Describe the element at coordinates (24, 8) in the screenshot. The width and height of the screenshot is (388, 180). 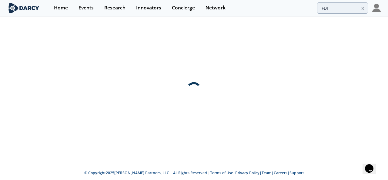
I see `img: logo-wide.svg` at that location.